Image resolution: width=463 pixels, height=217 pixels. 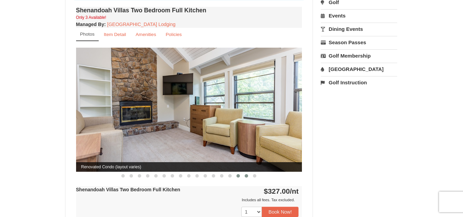 I want to click on strong: $327.00, so click(x=281, y=191).